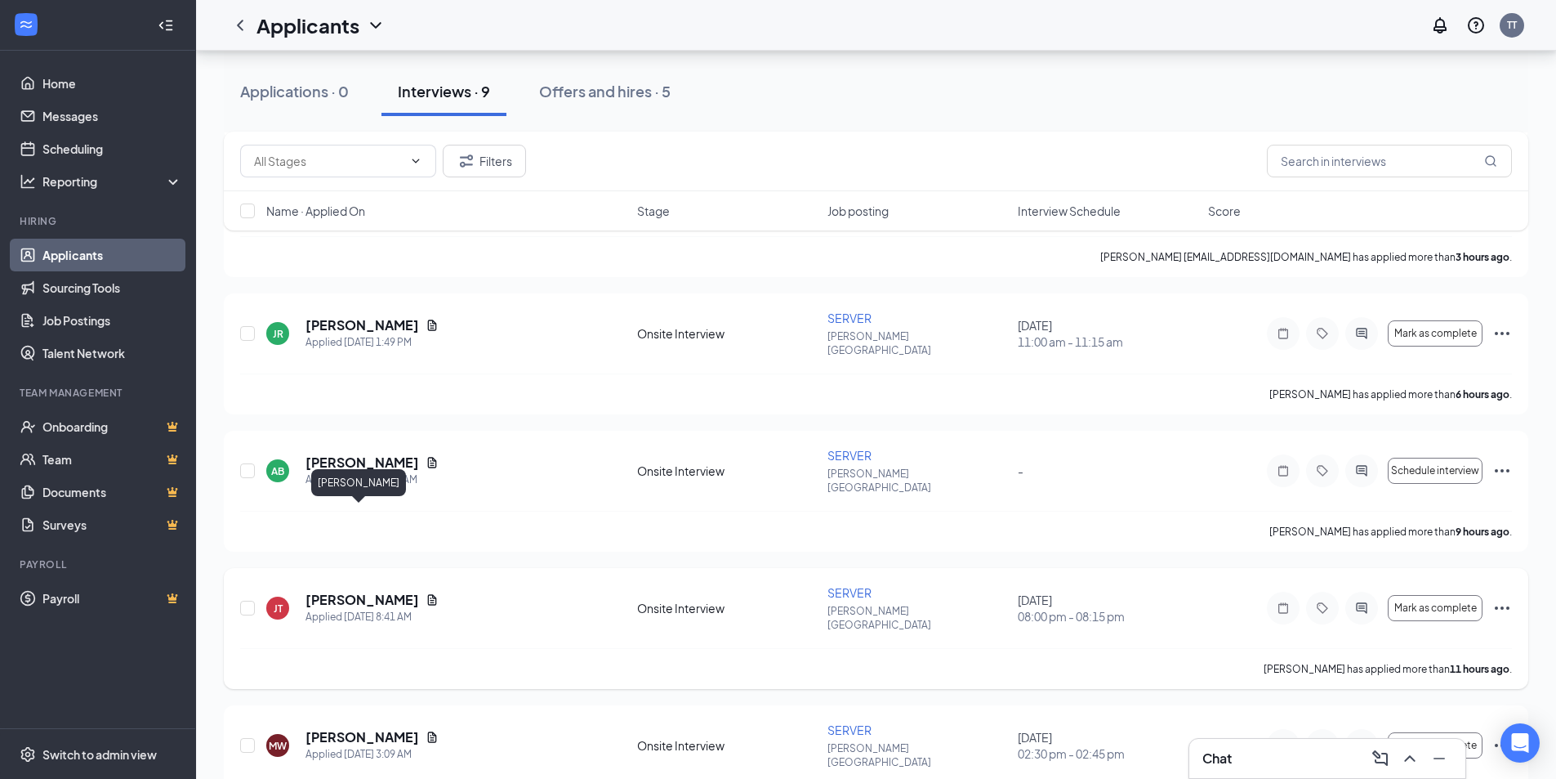 This screenshot has width=1556, height=779. What do you see at coordinates (1410, 758) in the screenshot?
I see `svg: ChevronUp` at bounding box center [1410, 758].